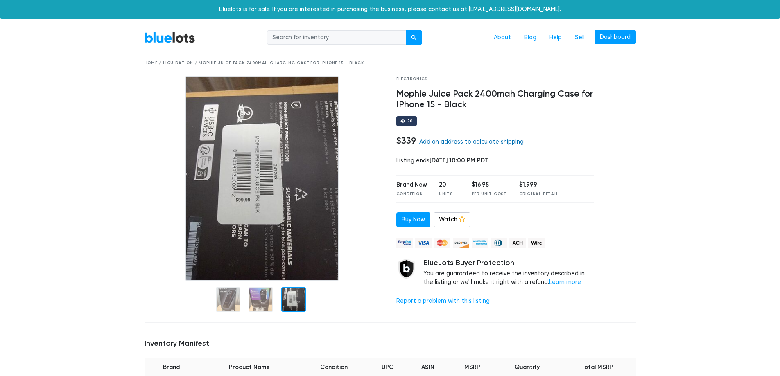 Image resolution: width=780 pixels, height=376 pixels. I want to click on img: buyer_protection_shield-3b65640a83011c7d3ede35a8e5a80bfdfaa6a97447f0071c1475b91a4b0b3d01.png, so click(406, 269).